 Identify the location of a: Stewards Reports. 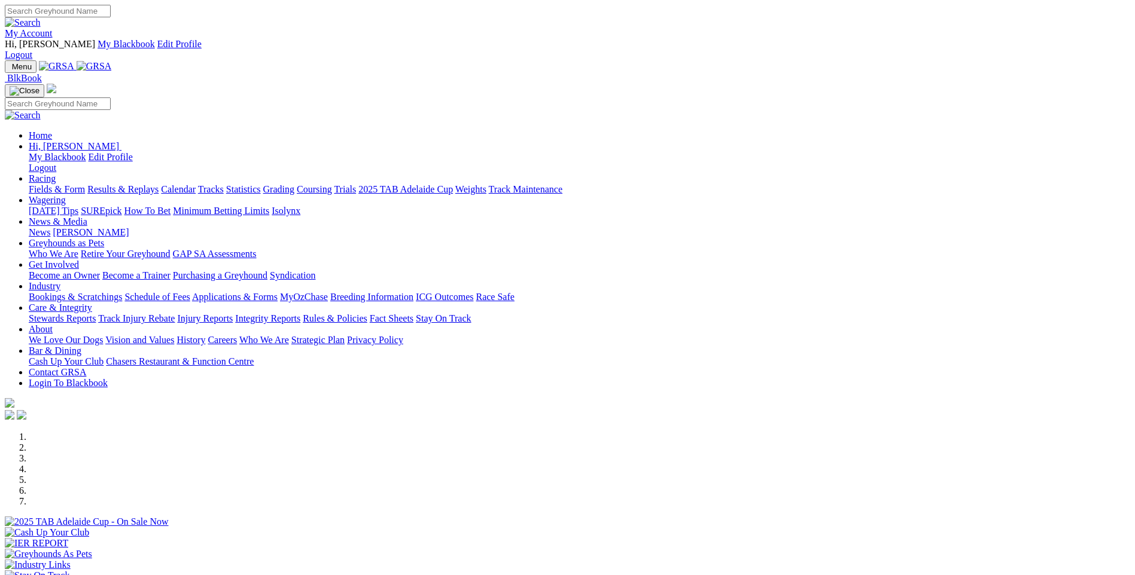
(62, 318).